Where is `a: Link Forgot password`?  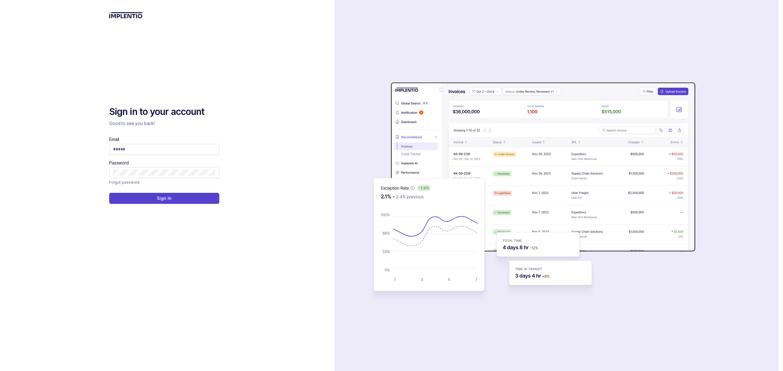
a: Link Forgot password is located at coordinates (124, 183).